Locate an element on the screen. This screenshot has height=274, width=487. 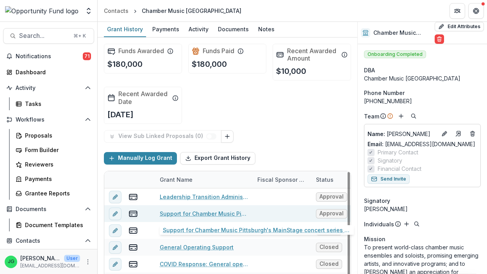
button: Send Invite is located at coordinates (388, 179).